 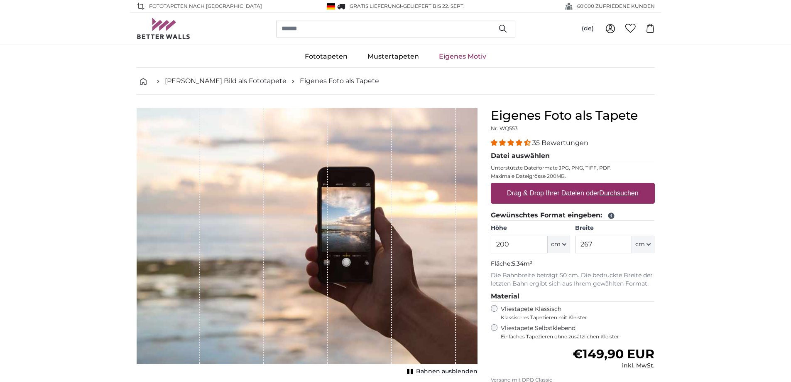 What do you see at coordinates (573, 168) in the screenshot?
I see `p: Unterstützte Dateiformate JPG, PNG, TIFF, PDF.` at bounding box center [573, 168].